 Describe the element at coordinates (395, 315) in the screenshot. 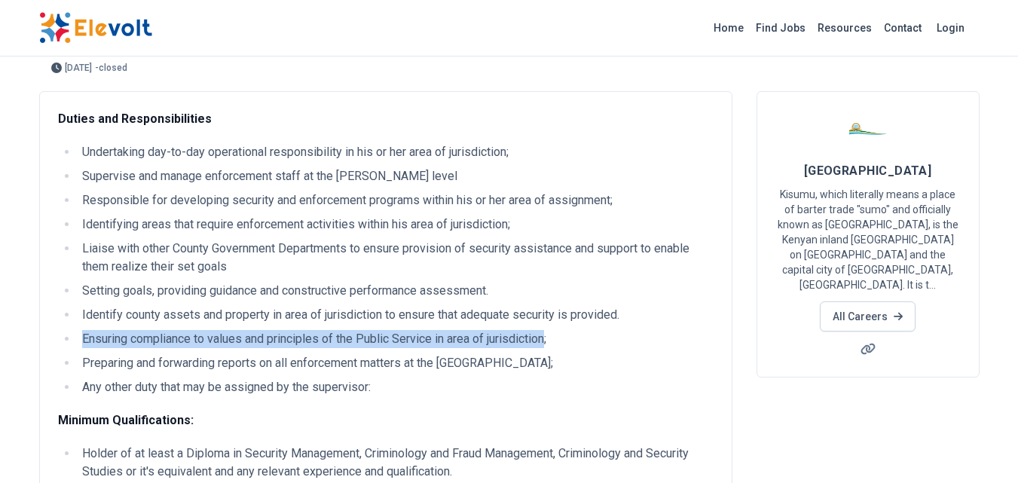

I see `li: Identify county assets and property in area of jurisdiction to ensure that adequate security is p...` at that location.